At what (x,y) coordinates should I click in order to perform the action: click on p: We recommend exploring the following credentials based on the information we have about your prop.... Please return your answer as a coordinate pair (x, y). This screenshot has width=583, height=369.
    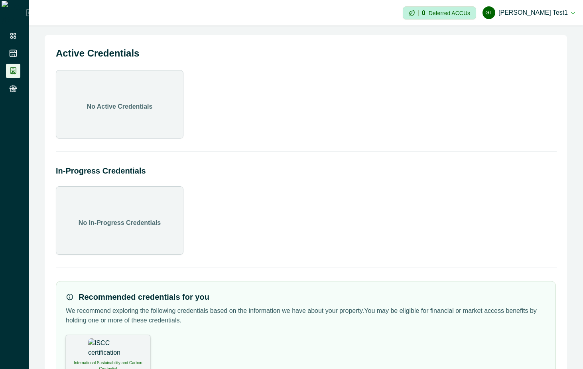
    Looking at the image, I should click on (306, 316).